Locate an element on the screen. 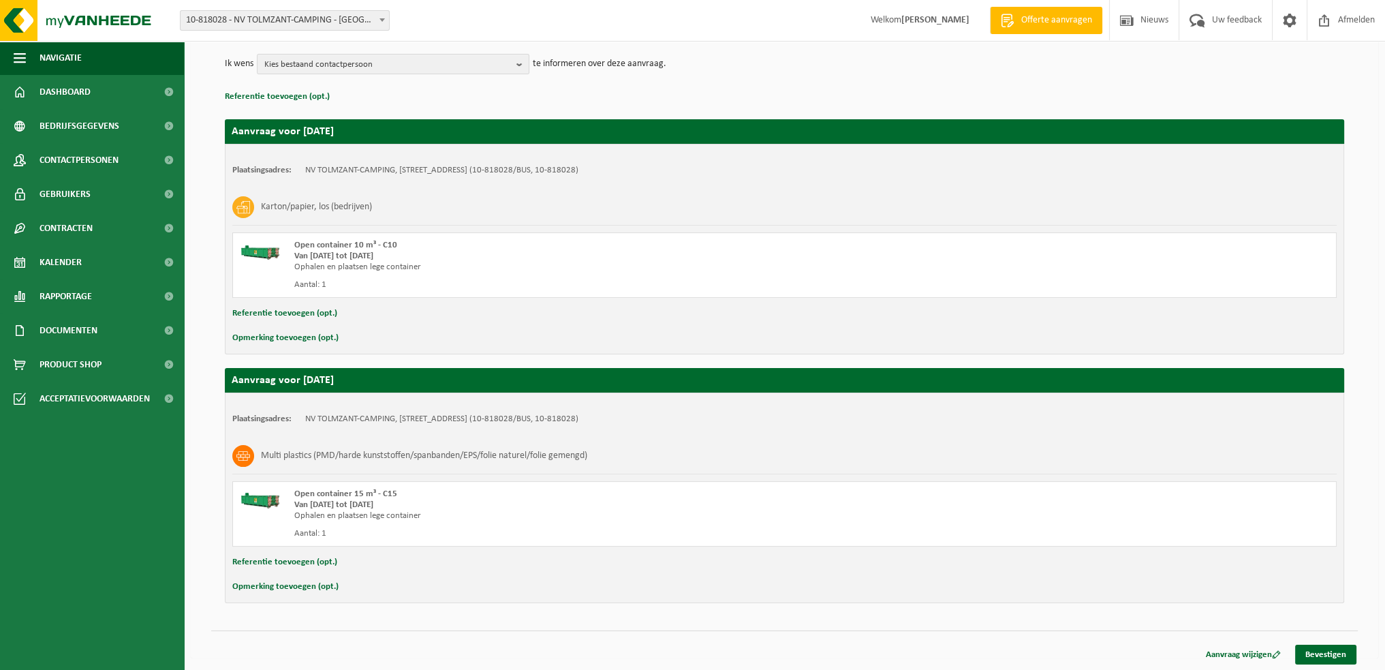  span: Rapportage is located at coordinates (65, 296).